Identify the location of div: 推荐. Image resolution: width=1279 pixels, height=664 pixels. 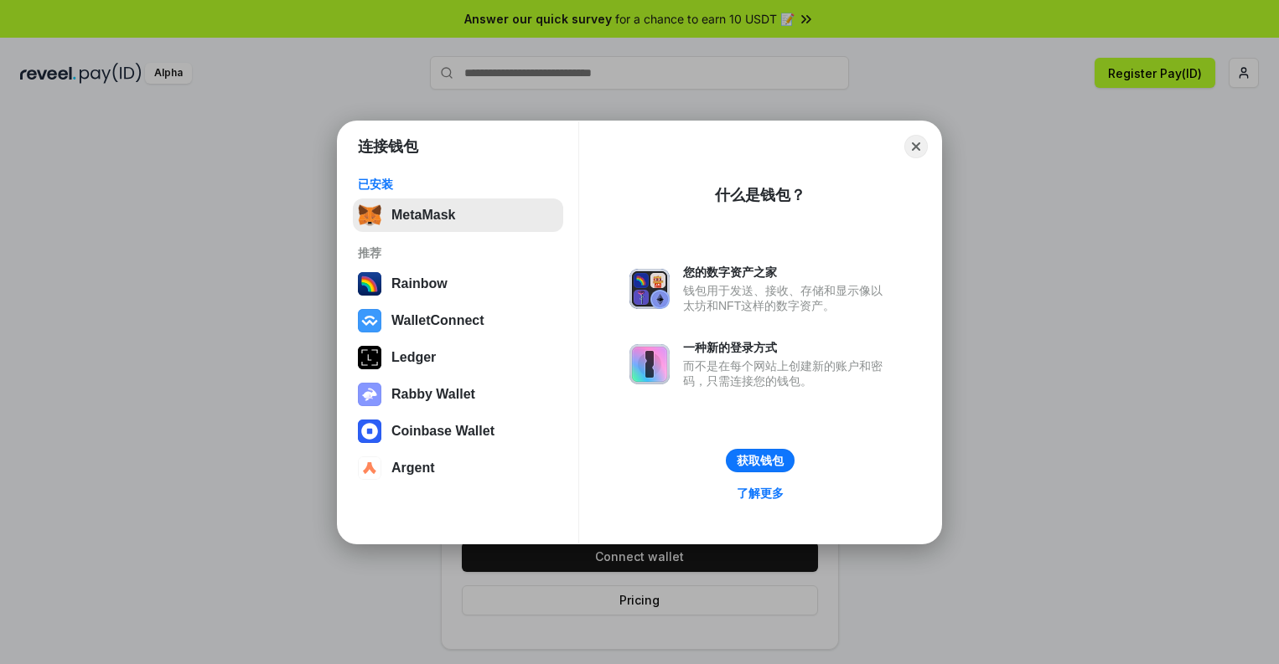
(457, 253).